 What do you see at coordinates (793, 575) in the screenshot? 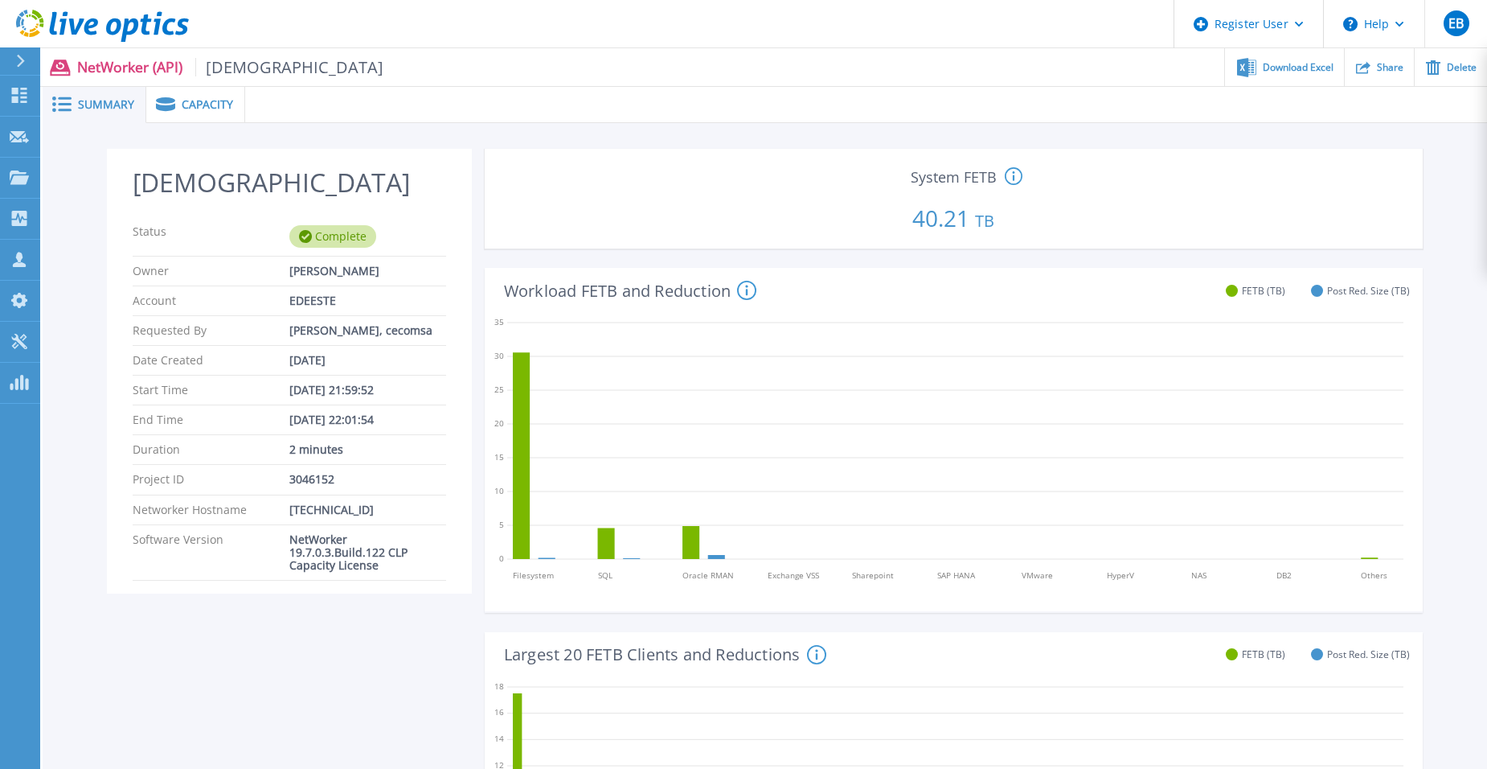
I see `tspan: Exchange VSS` at bounding box center [793, 575].